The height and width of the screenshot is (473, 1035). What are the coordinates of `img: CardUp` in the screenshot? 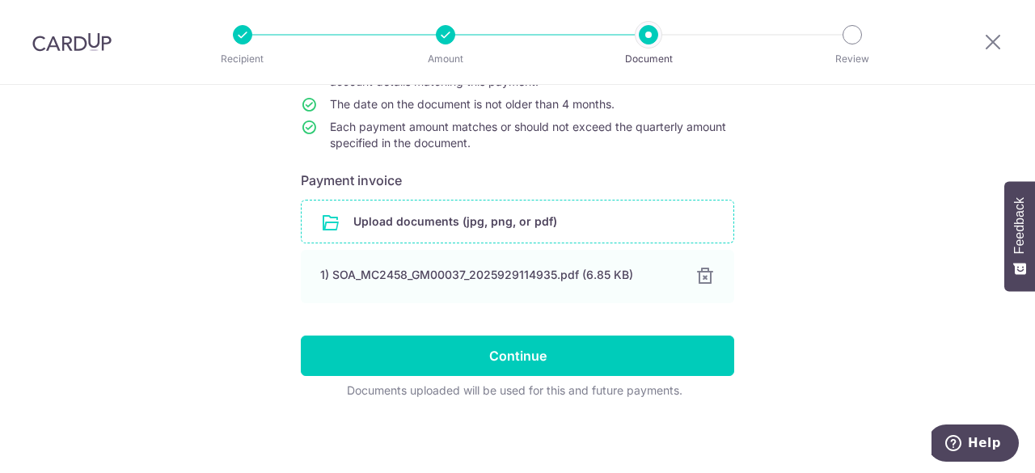 It's located at (72, 42).